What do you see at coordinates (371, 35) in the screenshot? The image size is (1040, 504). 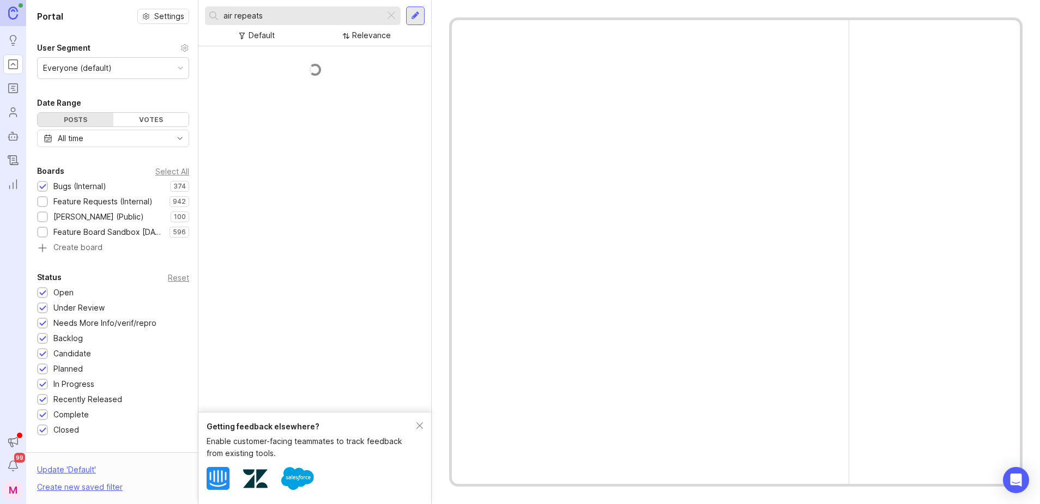 I see `div: Relevance` at bounding box center [371, 35].